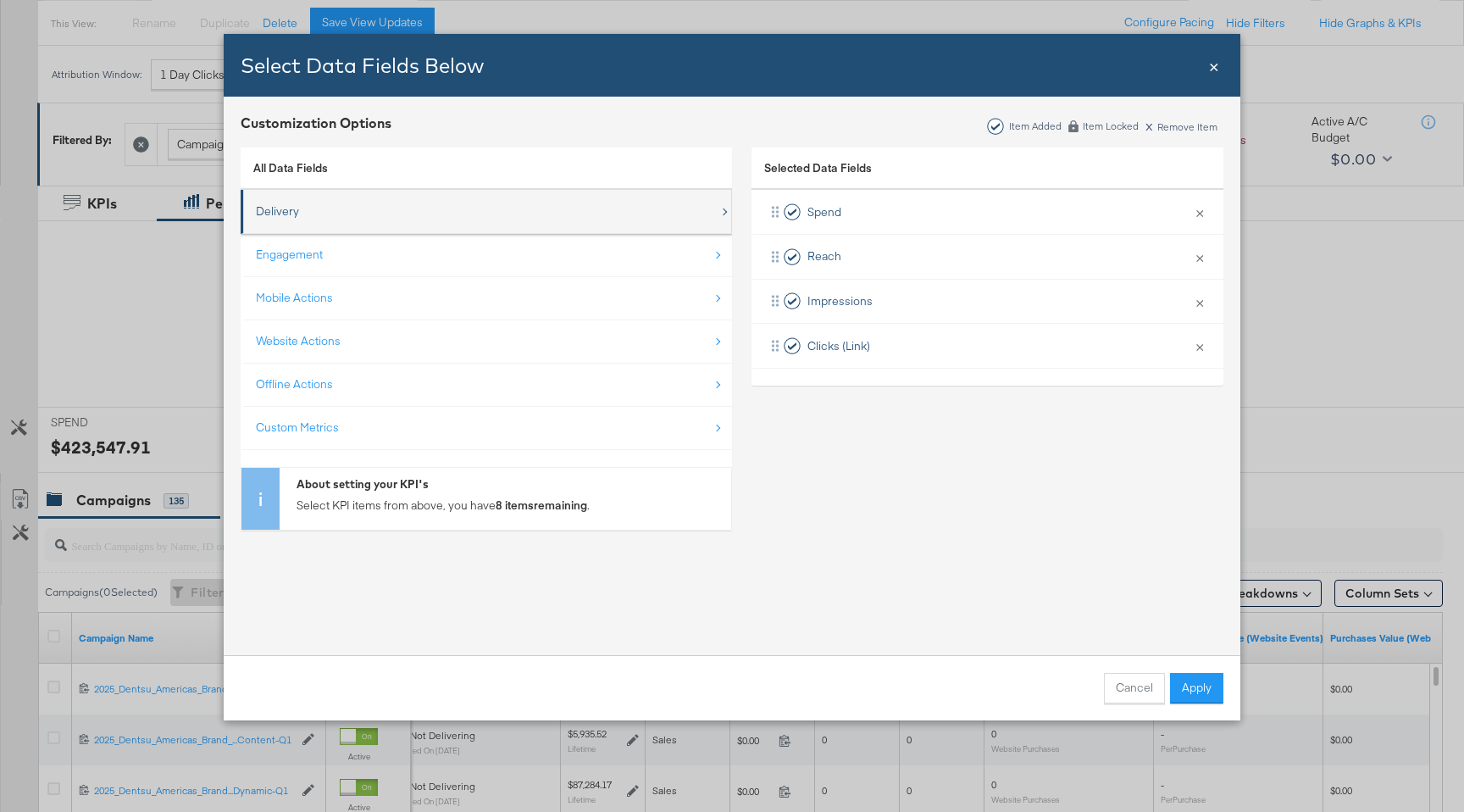  I want to click on div: Mobile Actions, so click(294, 297).